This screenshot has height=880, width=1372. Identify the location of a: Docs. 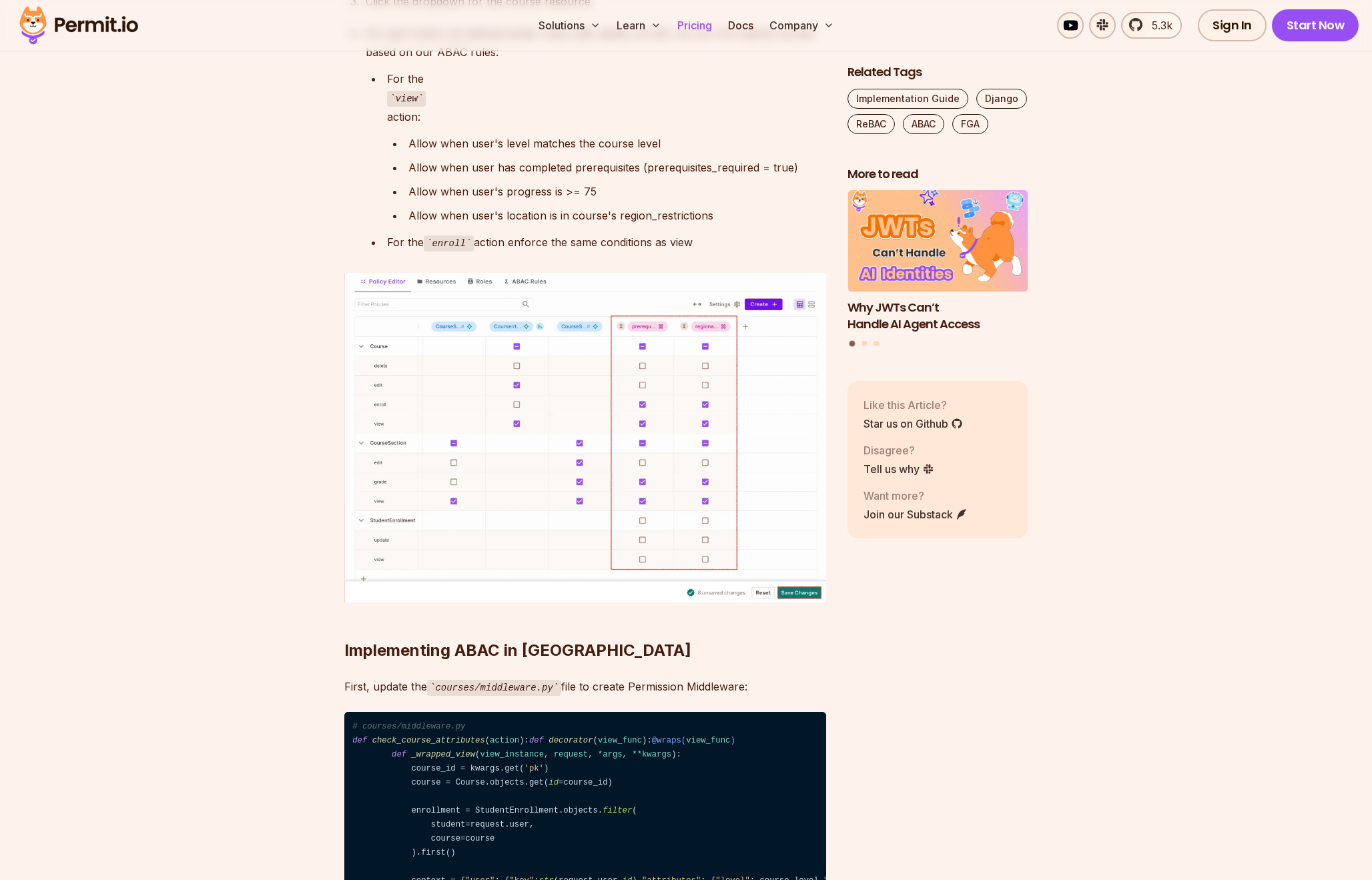
(740, 25).